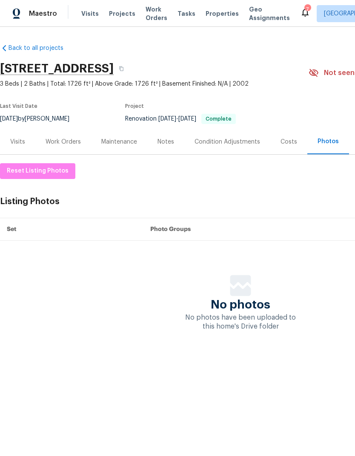 This screenshot has height=456, width=355. Describe the element at coordinates (119, 142) in the screenshot. I see `div: Maintenance` at that location.